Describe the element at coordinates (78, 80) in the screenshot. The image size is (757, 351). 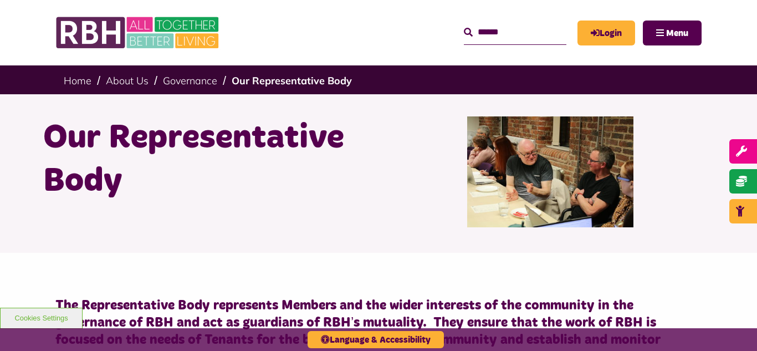
I see `a: Home` at that location.